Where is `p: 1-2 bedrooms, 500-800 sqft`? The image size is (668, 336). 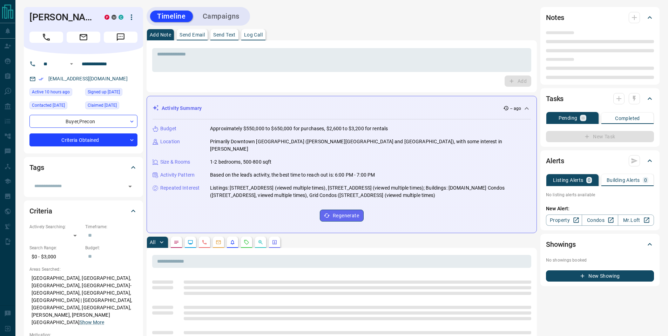 p: 1-2 bedrooms, 500-800 sqft is located at coordinates (241, 162).